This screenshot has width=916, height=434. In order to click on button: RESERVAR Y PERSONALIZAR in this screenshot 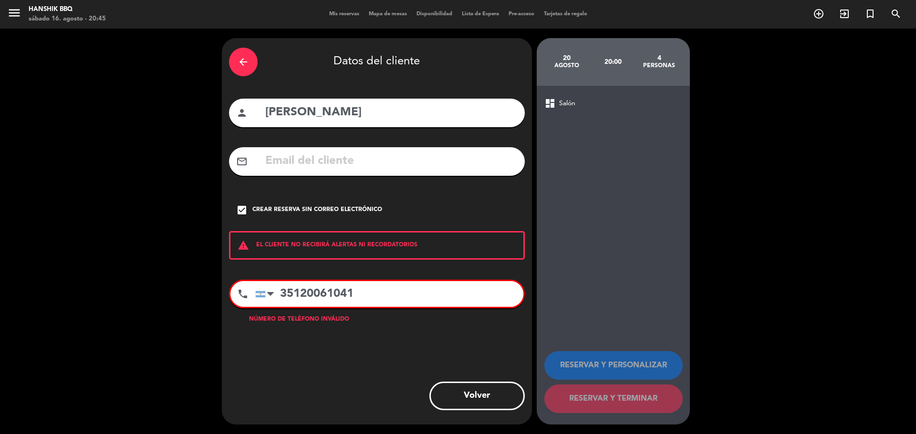, I will do `click(613, 366)`.